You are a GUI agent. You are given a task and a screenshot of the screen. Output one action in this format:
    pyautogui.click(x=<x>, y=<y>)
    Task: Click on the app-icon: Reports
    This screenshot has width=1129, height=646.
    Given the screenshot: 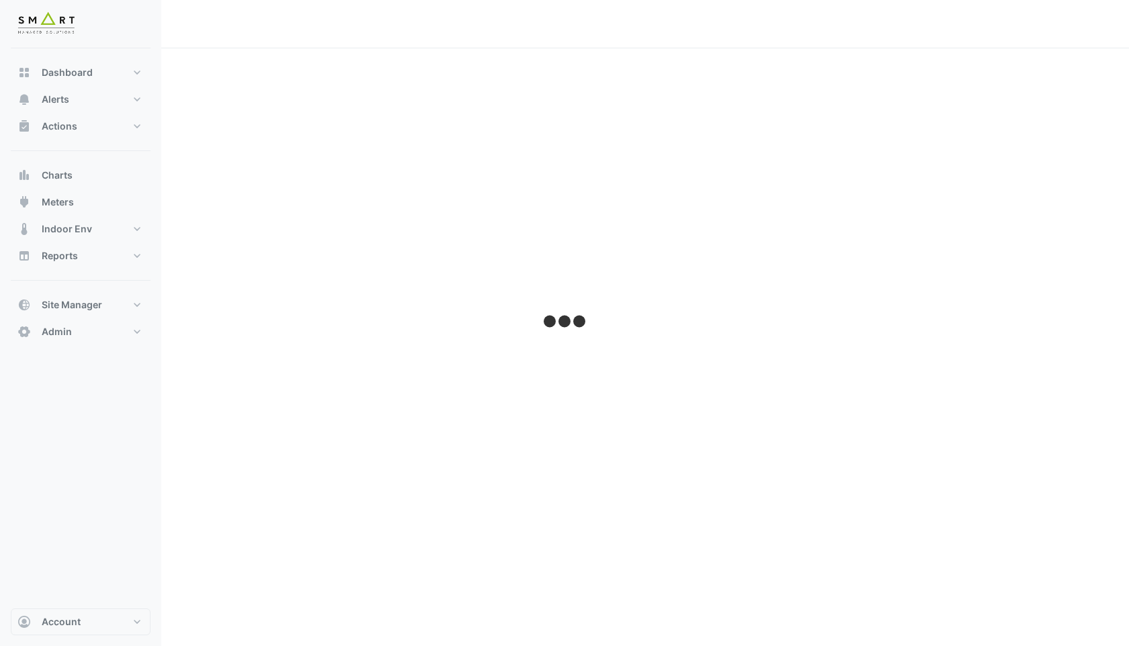 What is the action you would take?
    pyautogui.click(x=24, y=256)
    